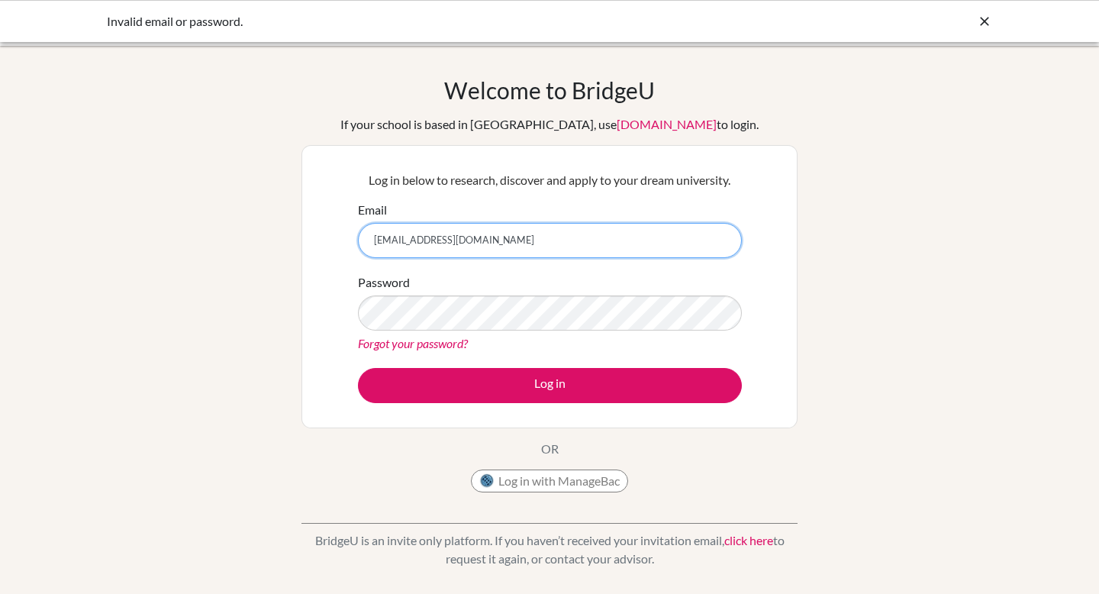  I want to click on h1: Welcome to BridgeU, so click(550, 90).